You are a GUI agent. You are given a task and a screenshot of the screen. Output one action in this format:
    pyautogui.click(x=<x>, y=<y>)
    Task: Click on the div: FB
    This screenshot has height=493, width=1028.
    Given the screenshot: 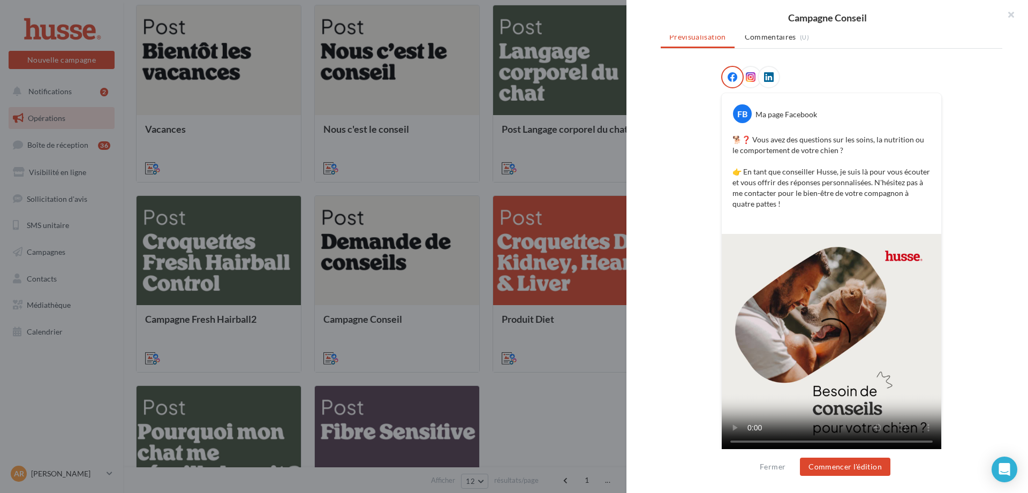 What is the action you would take?
    pyautogui.click(x=742, y=113)
    